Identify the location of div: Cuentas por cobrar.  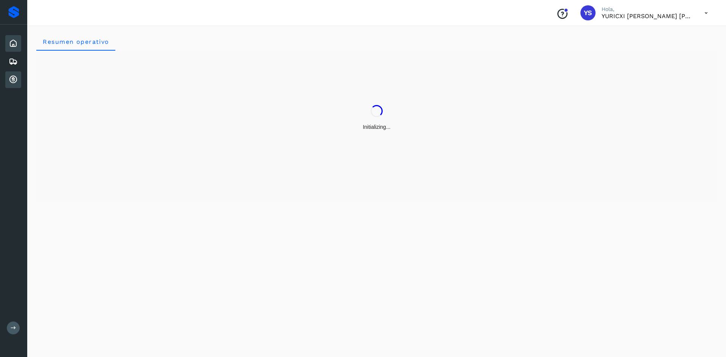
(13, 80).